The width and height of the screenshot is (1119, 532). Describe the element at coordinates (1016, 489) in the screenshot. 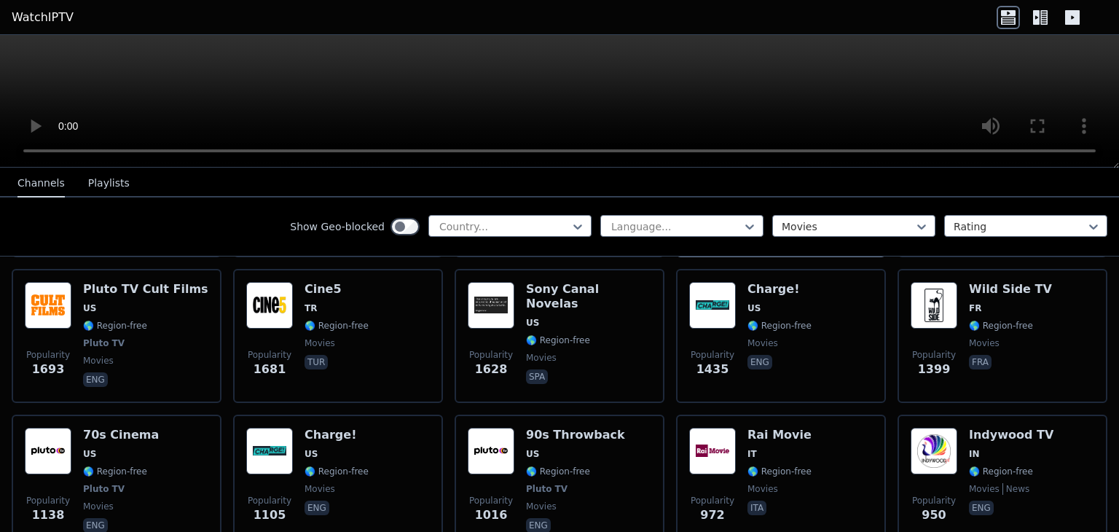

I see `span: news` at that location.